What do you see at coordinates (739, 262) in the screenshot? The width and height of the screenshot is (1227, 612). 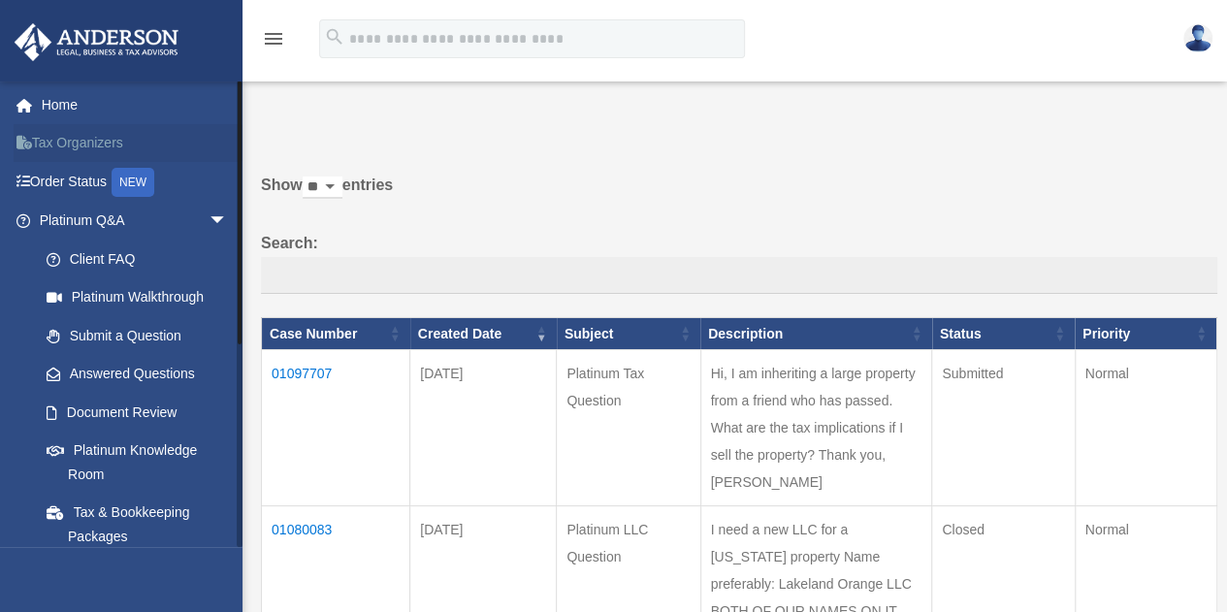 I see `label: Search:` at bounding box center [739, 262].